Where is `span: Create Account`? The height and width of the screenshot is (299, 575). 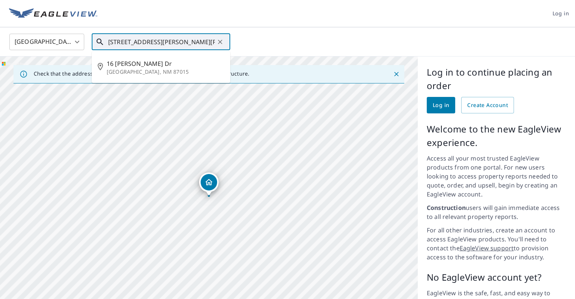 span: Create Account is located at coordinates (487, 105).